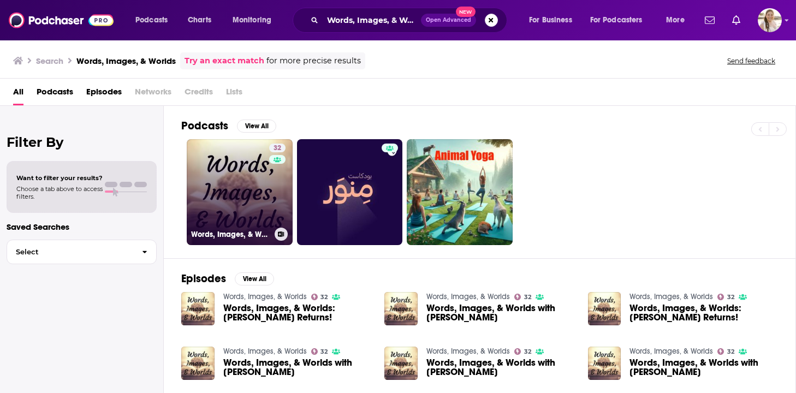  What do you see at coordinates (61, 20) in the screenshot?
I see `img: Podchaser - Follow, Share and Rate Podcasts` at bounding box center [61, 20].